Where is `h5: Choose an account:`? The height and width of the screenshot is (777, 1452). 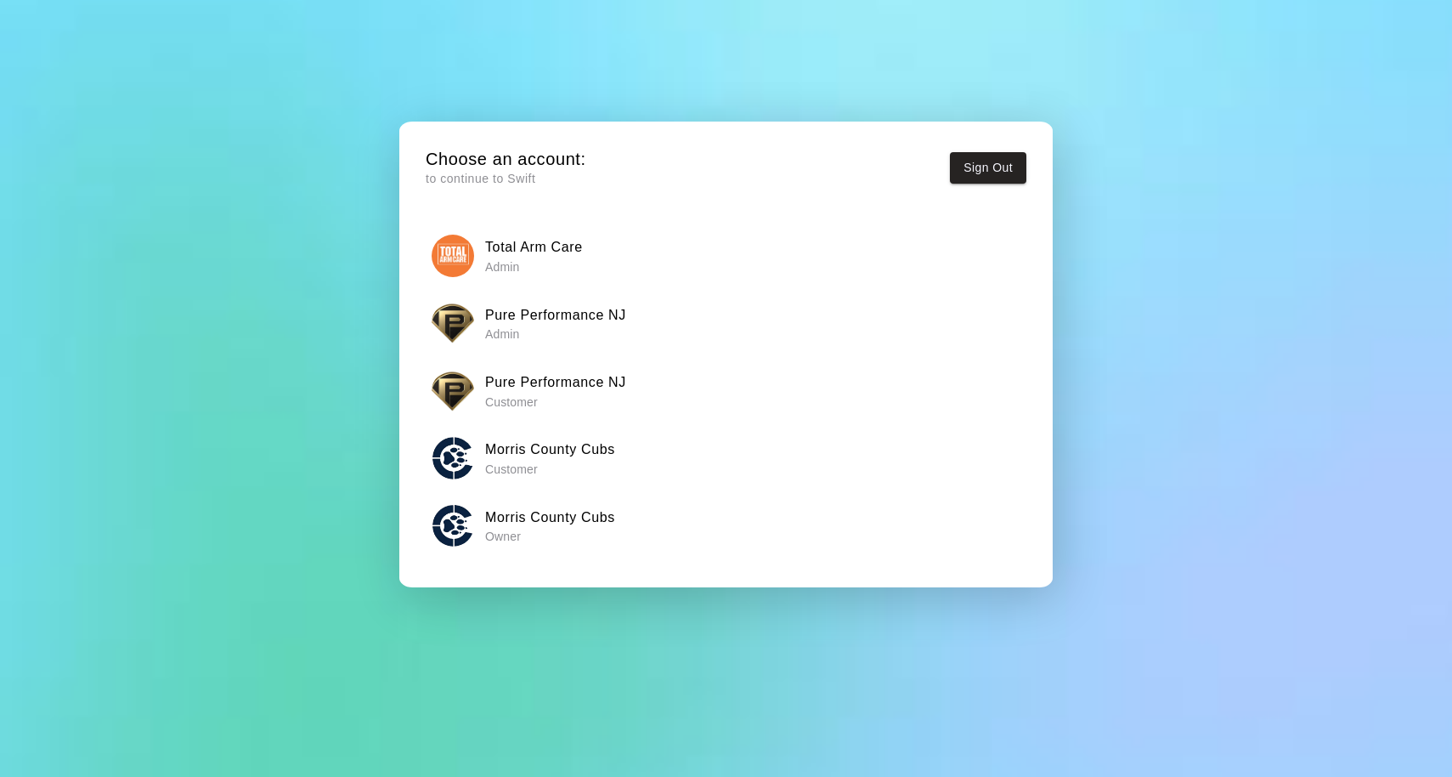
h5: Choose an account: is located at coordinates (506, 159).